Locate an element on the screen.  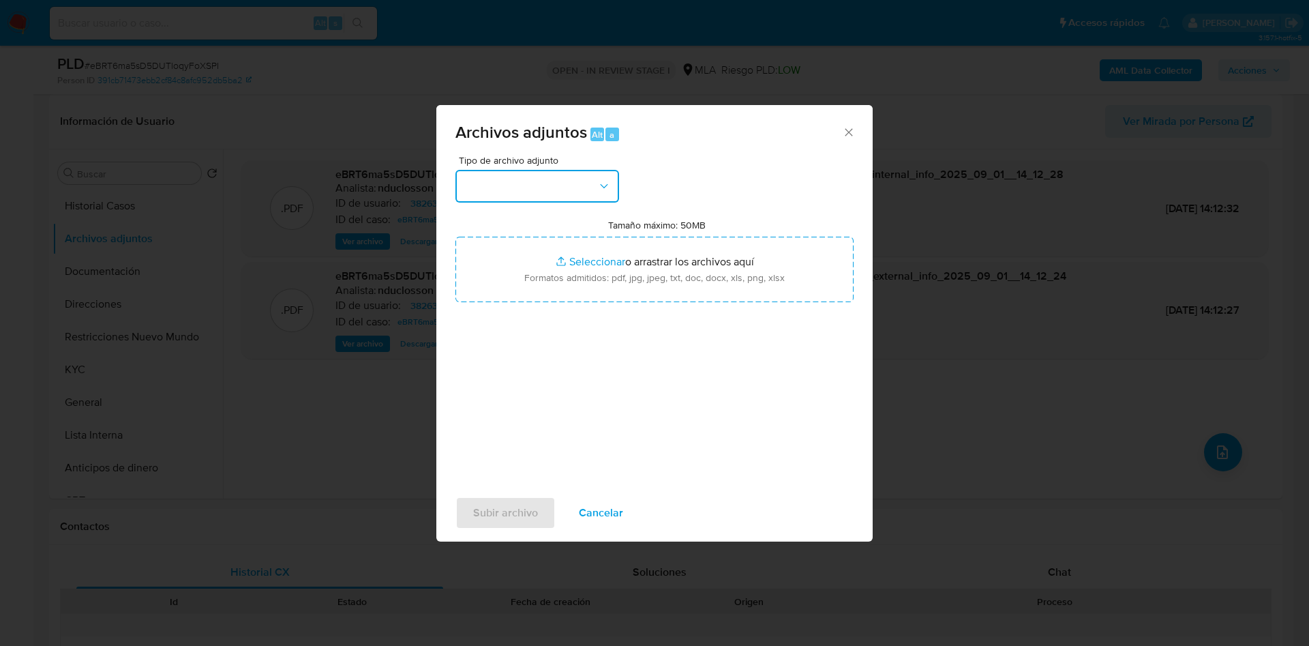
span: Alt is located at coordinates (597, 134).